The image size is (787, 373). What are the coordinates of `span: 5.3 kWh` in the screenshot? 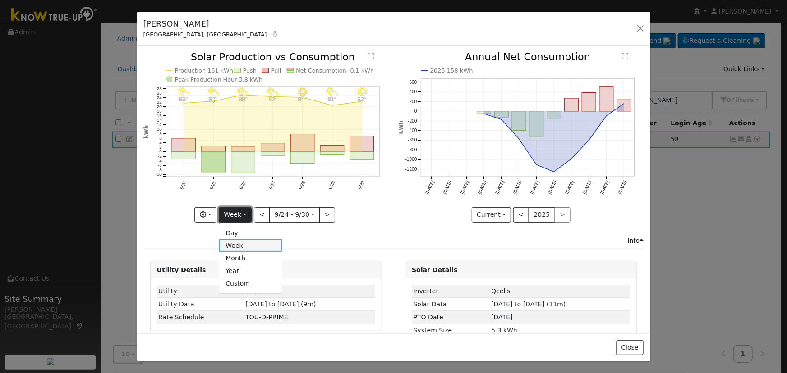 It's located at (504, 331).